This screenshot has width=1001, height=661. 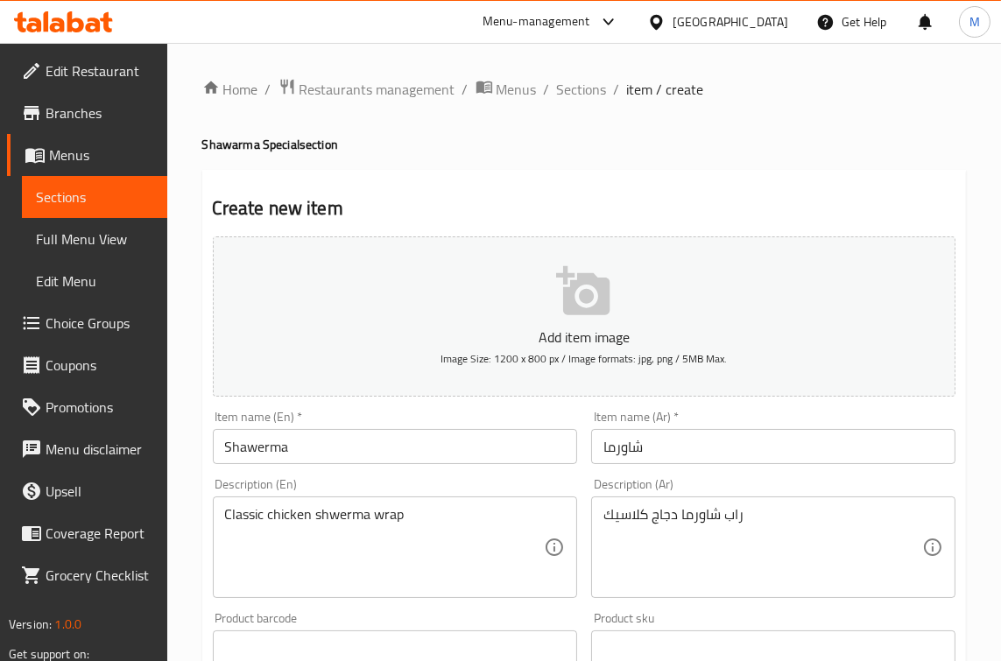 I want to click on a: Restaurants management, so click(x=367, y=89).